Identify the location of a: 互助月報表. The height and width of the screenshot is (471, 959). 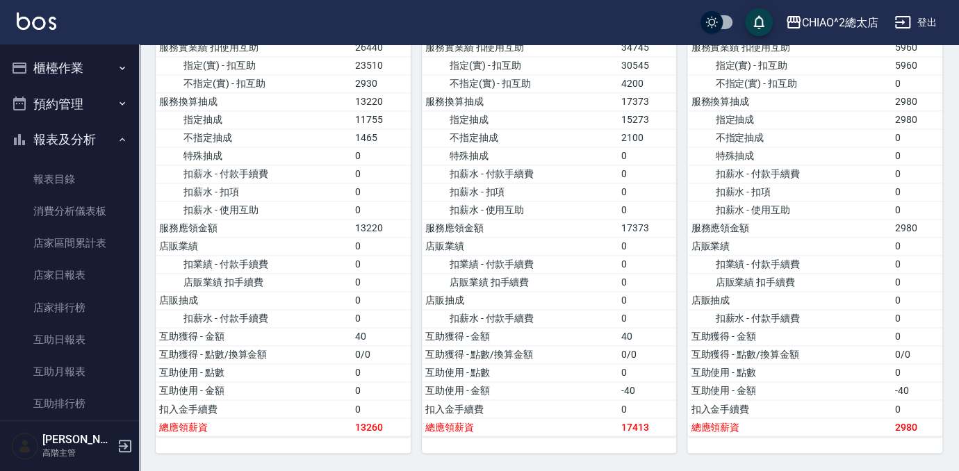
(69, 372).